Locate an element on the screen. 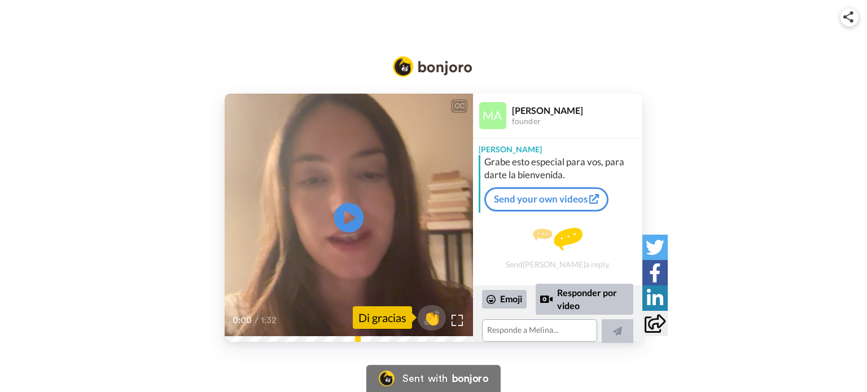  div: CC is located at coordinates (459, 106).